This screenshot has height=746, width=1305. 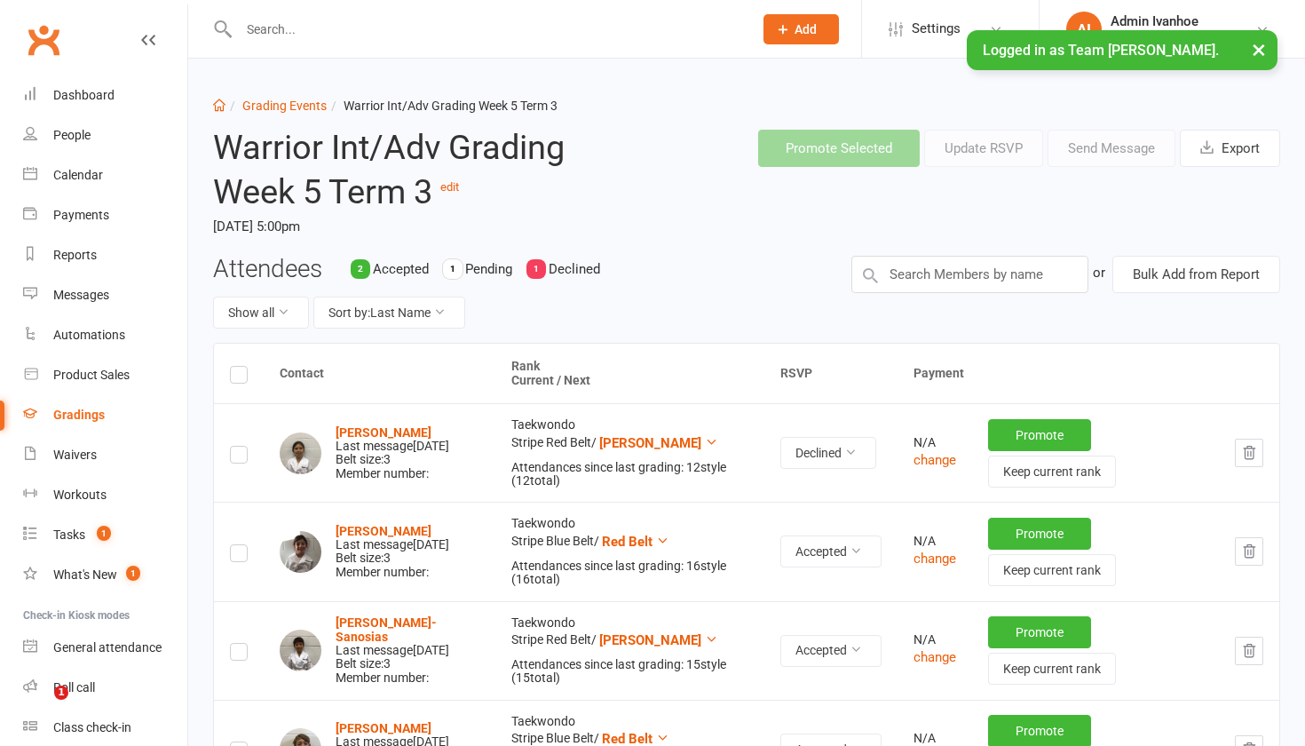 I want to click on div: Dashboard, so click(x=83, y=95).